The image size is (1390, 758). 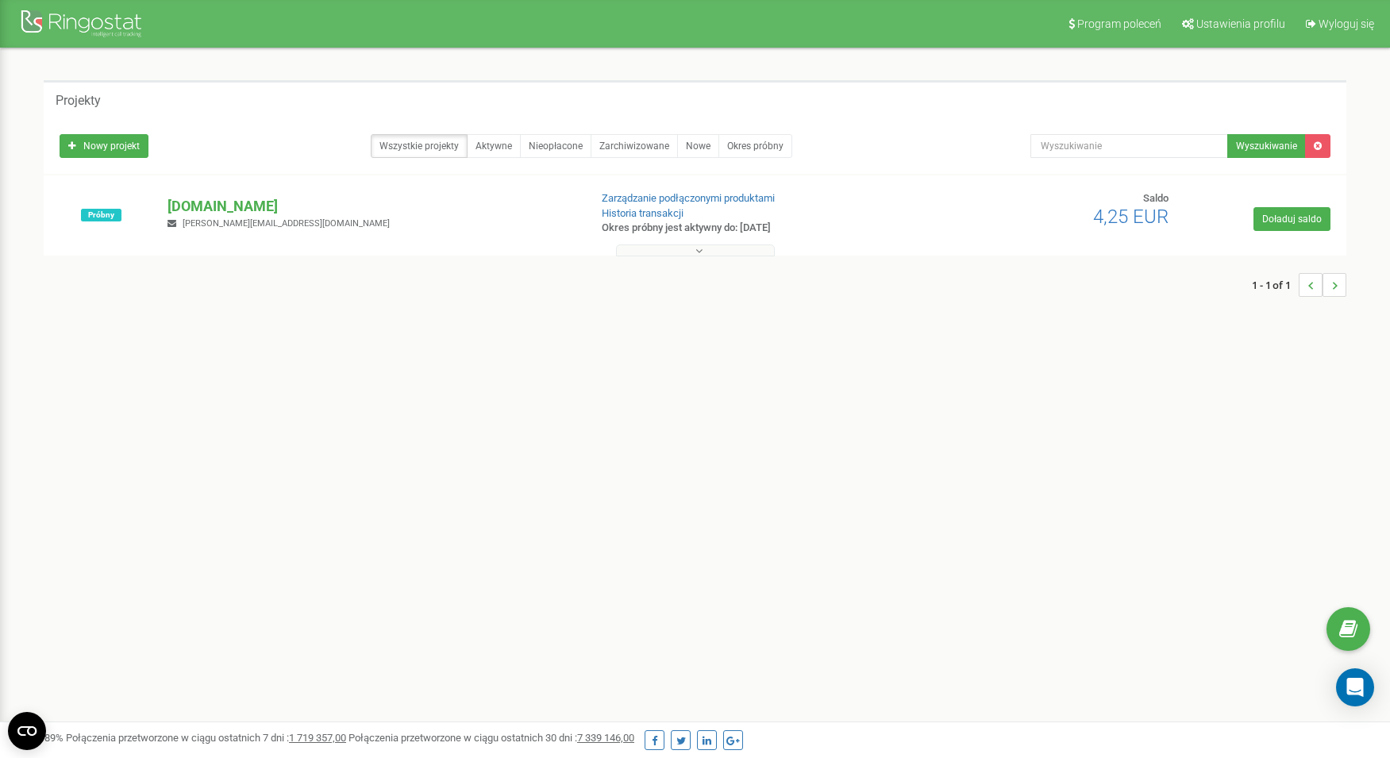 I want to click on a: Aktywne, so click(x=494, y=146).